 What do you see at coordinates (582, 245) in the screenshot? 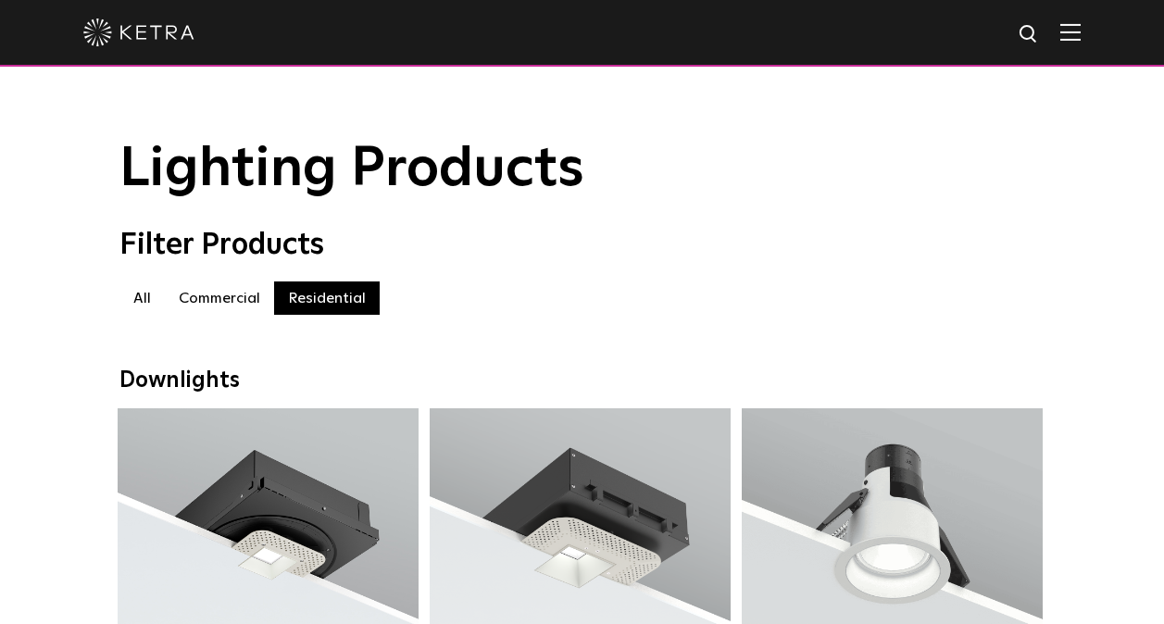
I see `div: Filter Products` at bounding box center [582, 245].